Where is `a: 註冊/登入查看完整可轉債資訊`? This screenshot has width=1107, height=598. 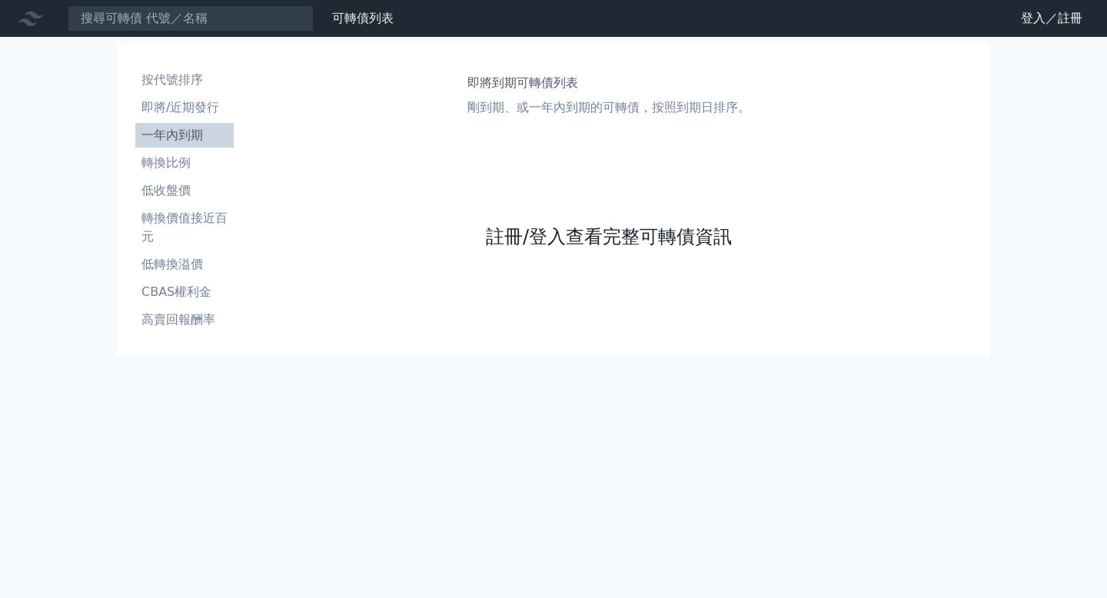 a: 註冊/登入查看完整可轉債資訊 is located at coordinates (609, 237).